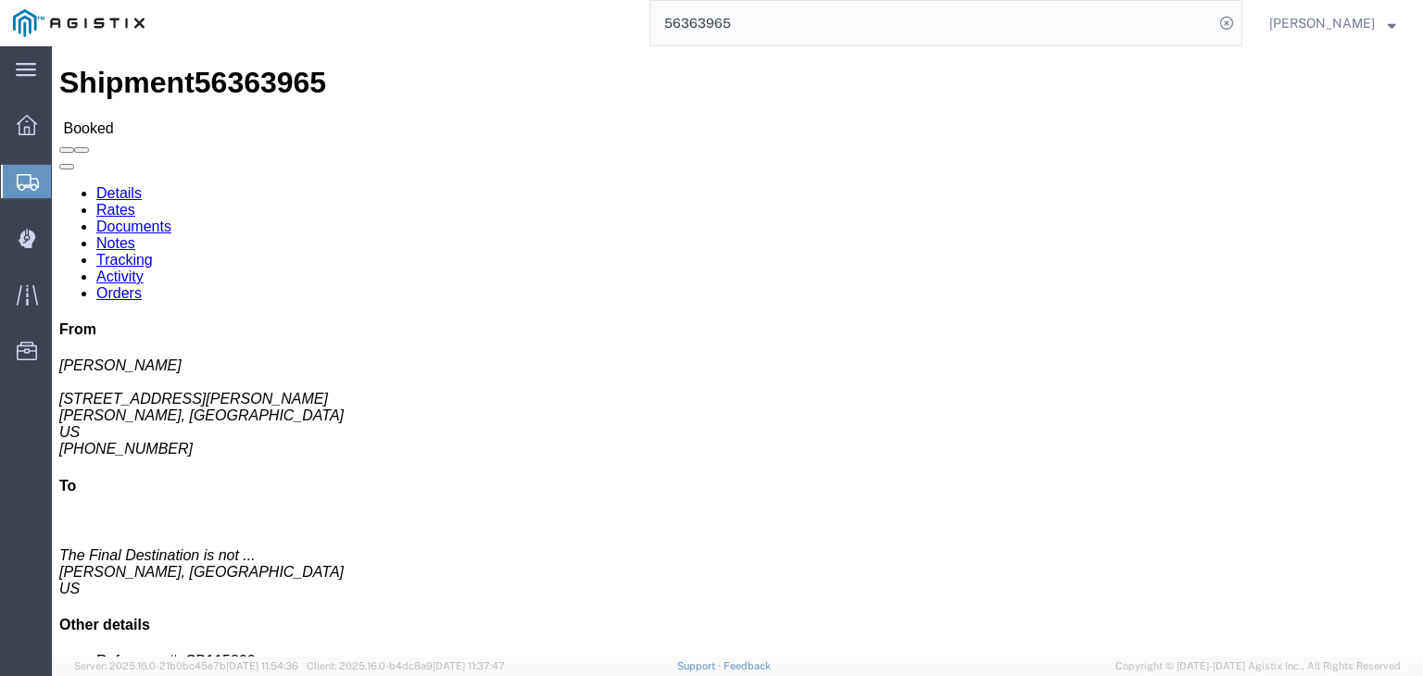  I want to click on img: logo, so click(79, 23).